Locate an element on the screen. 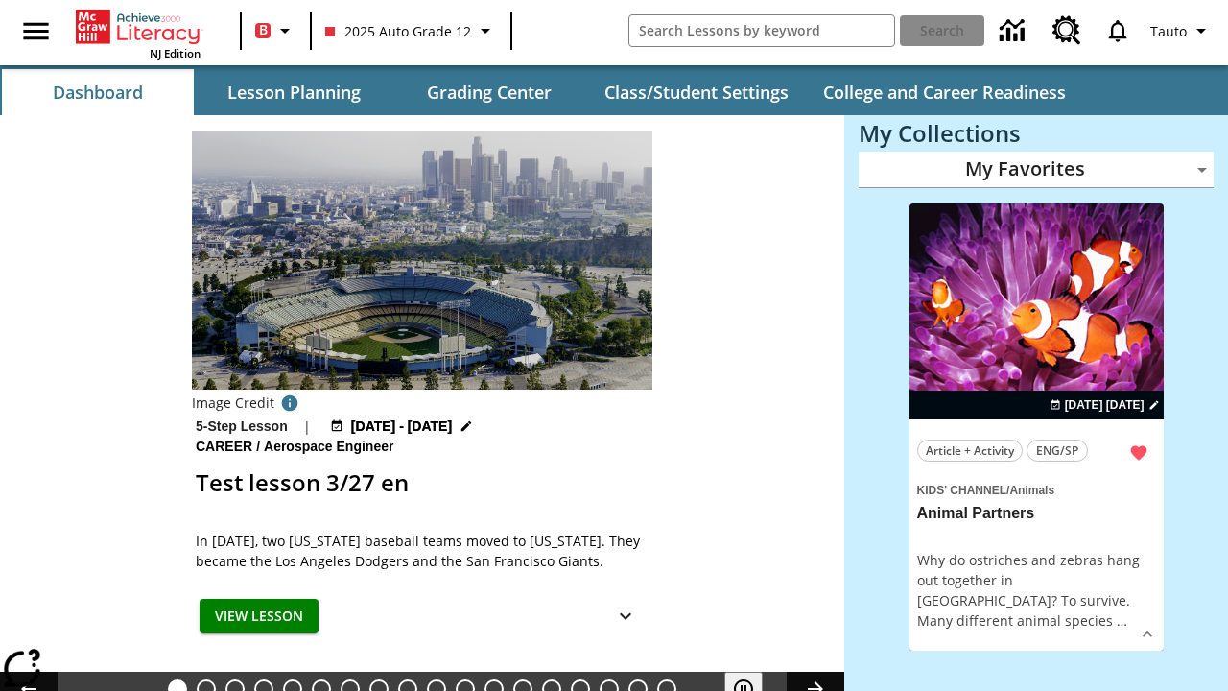 Image resolution: width=1228 pixels, height=691 pixels. div: lesson details is located at coordinates (1036, 427).